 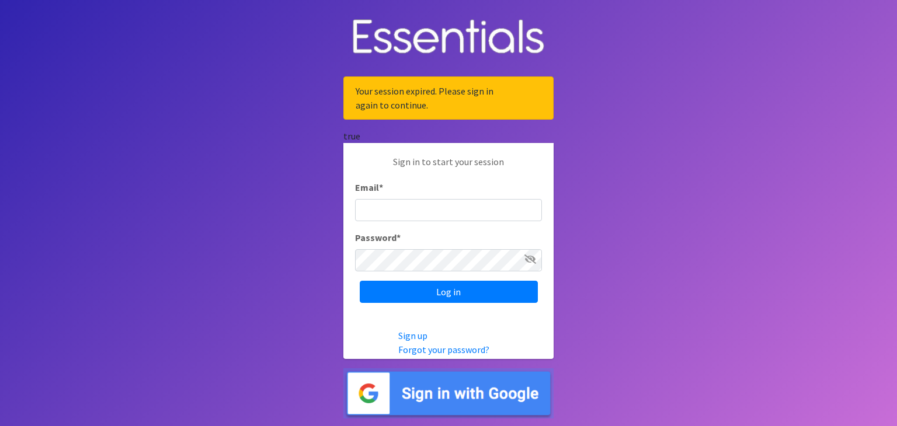 What do you see at coordinates (413, 336) in the screenshot?
I see `a: Sign up` at bounding box center [413, 336].